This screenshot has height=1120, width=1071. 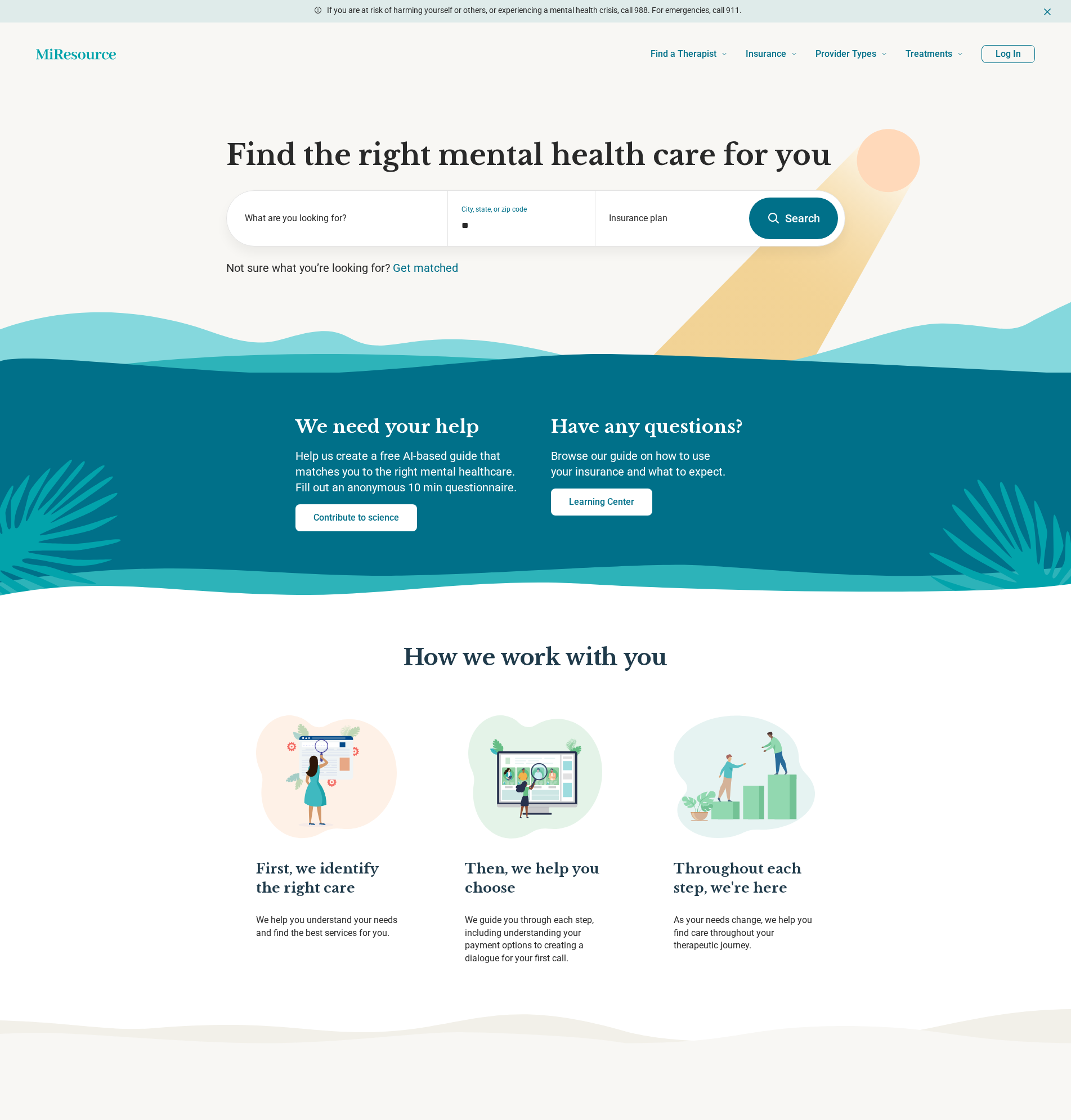 I want to click on a: Home page, so click(x=76, y=54).